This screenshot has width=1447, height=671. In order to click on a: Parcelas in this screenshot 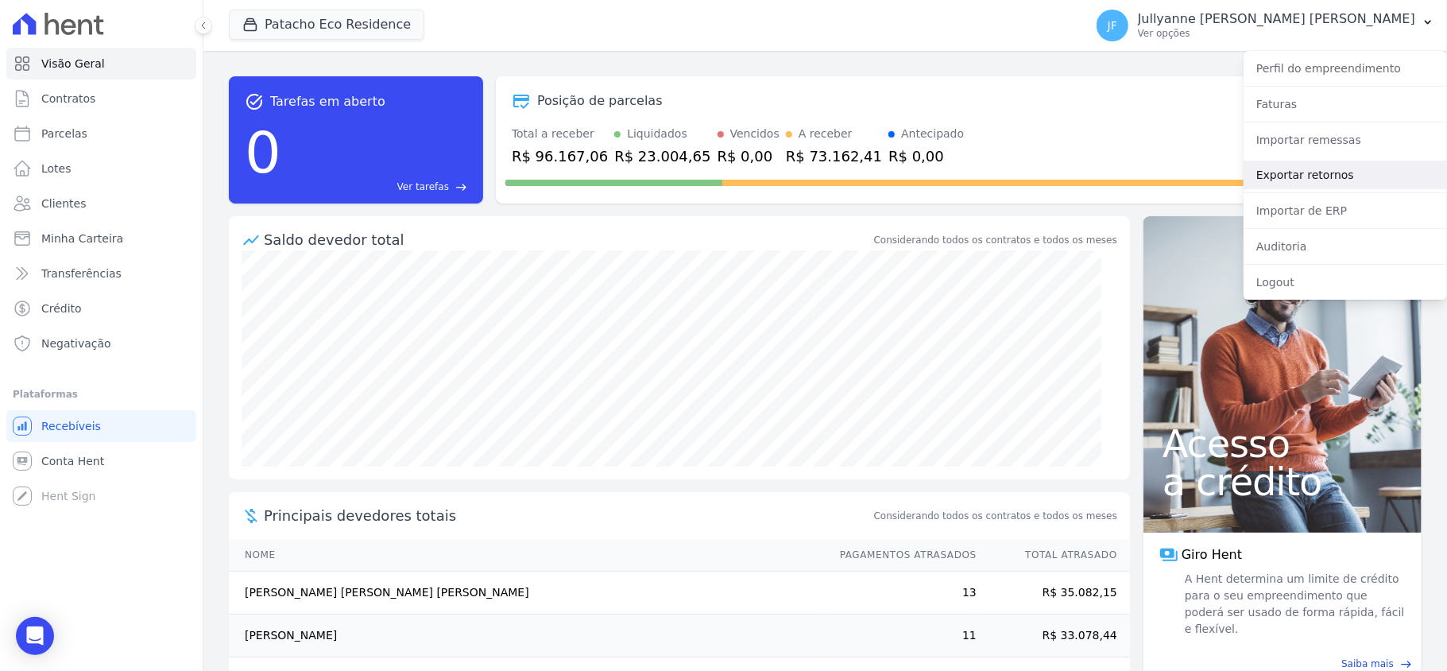, I will do `click(101, 134)`.